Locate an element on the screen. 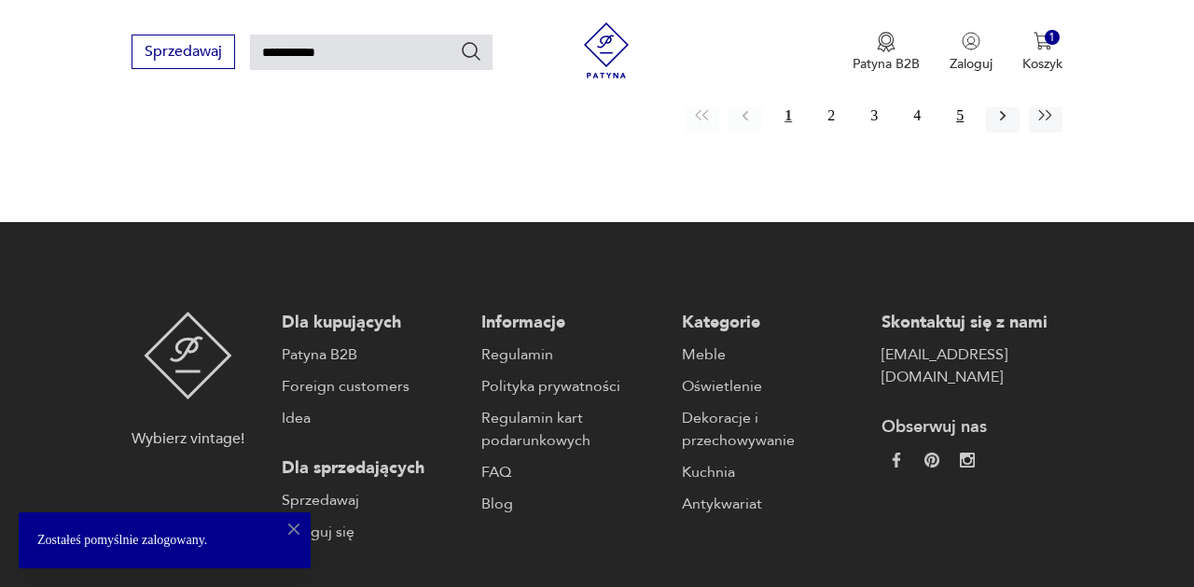 This screenshot has height=587, width=1194. p: Skontaktuj się z nami is located at coordinates (972, 323).